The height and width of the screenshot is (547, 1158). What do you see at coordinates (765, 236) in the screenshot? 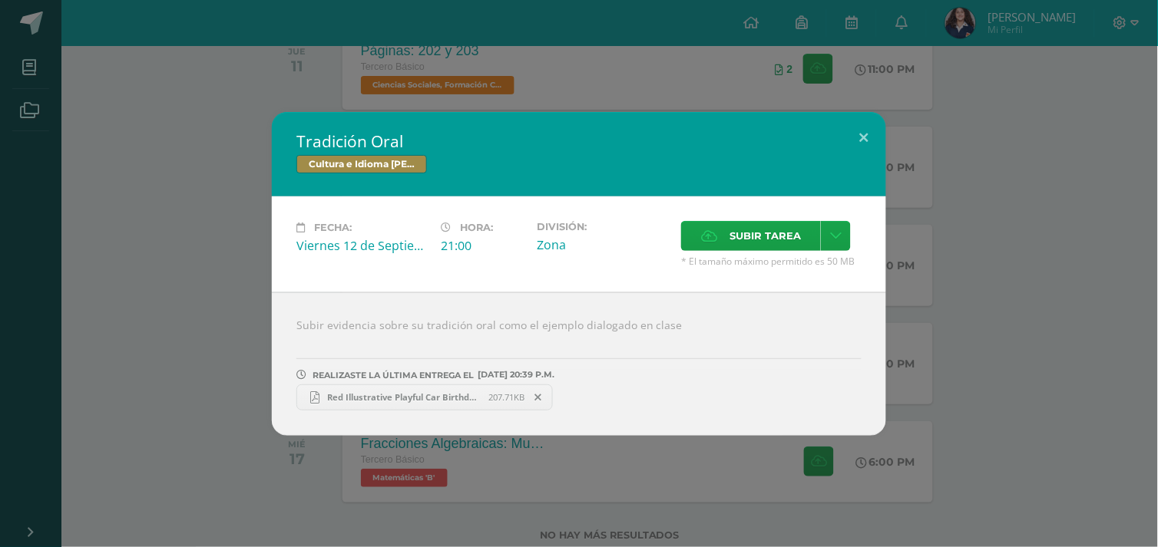
I see `span: Subir tarea` at bounding box center [765, 236].